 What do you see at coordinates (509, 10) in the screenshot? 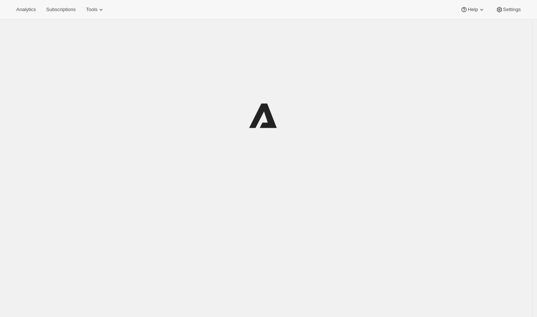
I see `button: Settings` at bounding box center [509, 10].